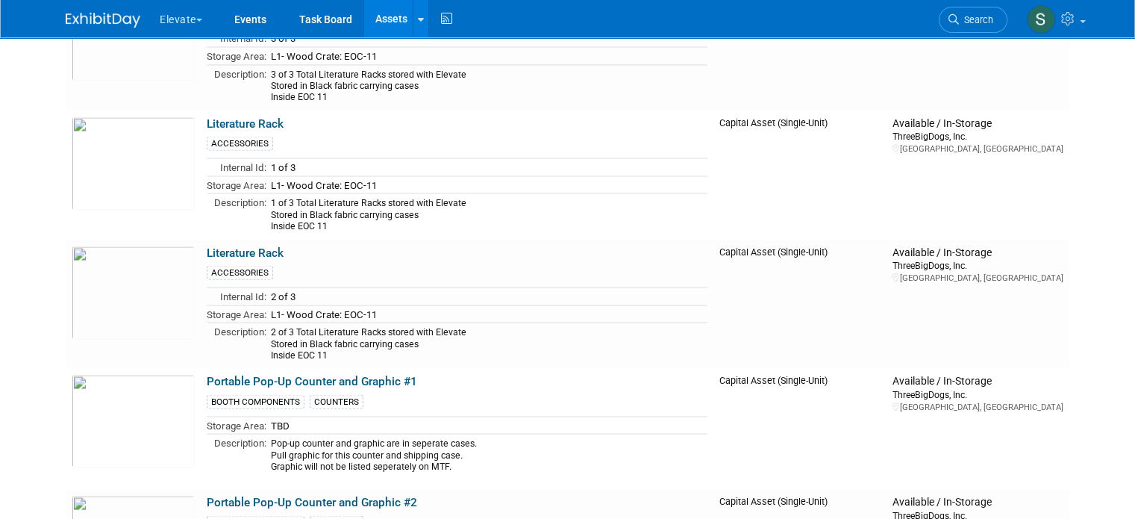 Image resolution: width=1135 pixels, height=519 pixels. Describe the element at coordinates (489, 215) in the screenshot. I see `div: 1 of 3 Total Literature Racks stored with Elevate Stored in Black fabric carrying cases Inside EO...` at that location.